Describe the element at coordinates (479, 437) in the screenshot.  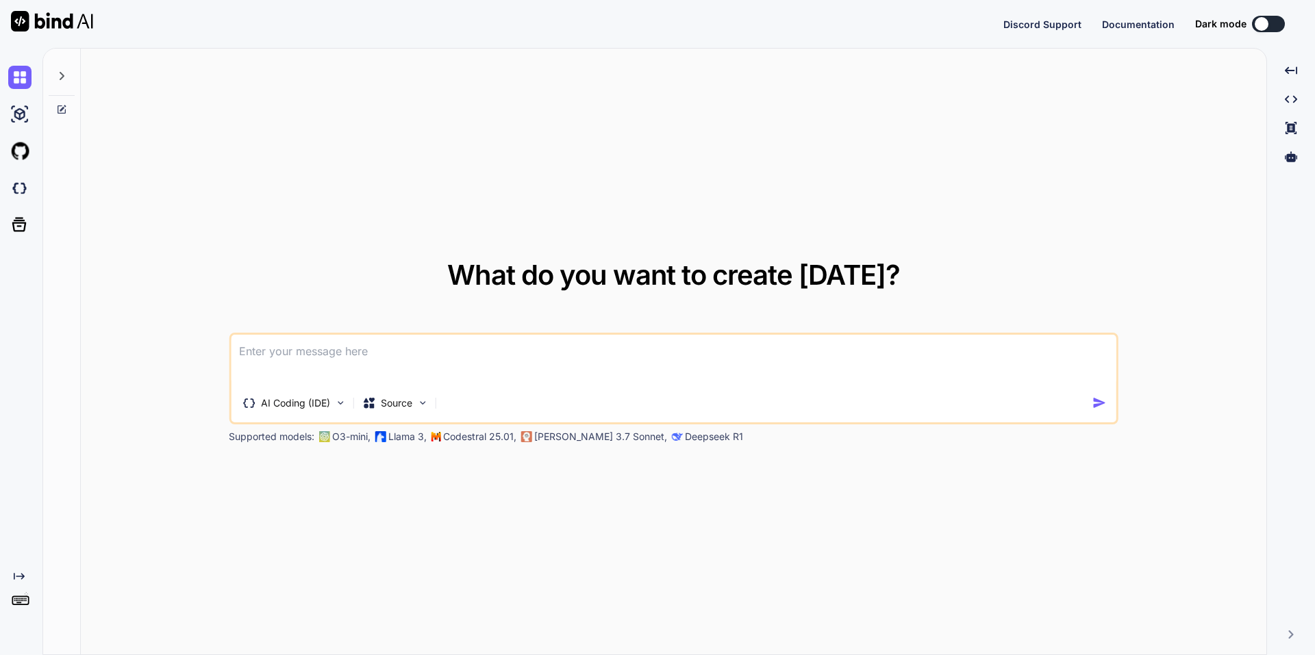
I see `p: Codestral 25.01,` at that location.